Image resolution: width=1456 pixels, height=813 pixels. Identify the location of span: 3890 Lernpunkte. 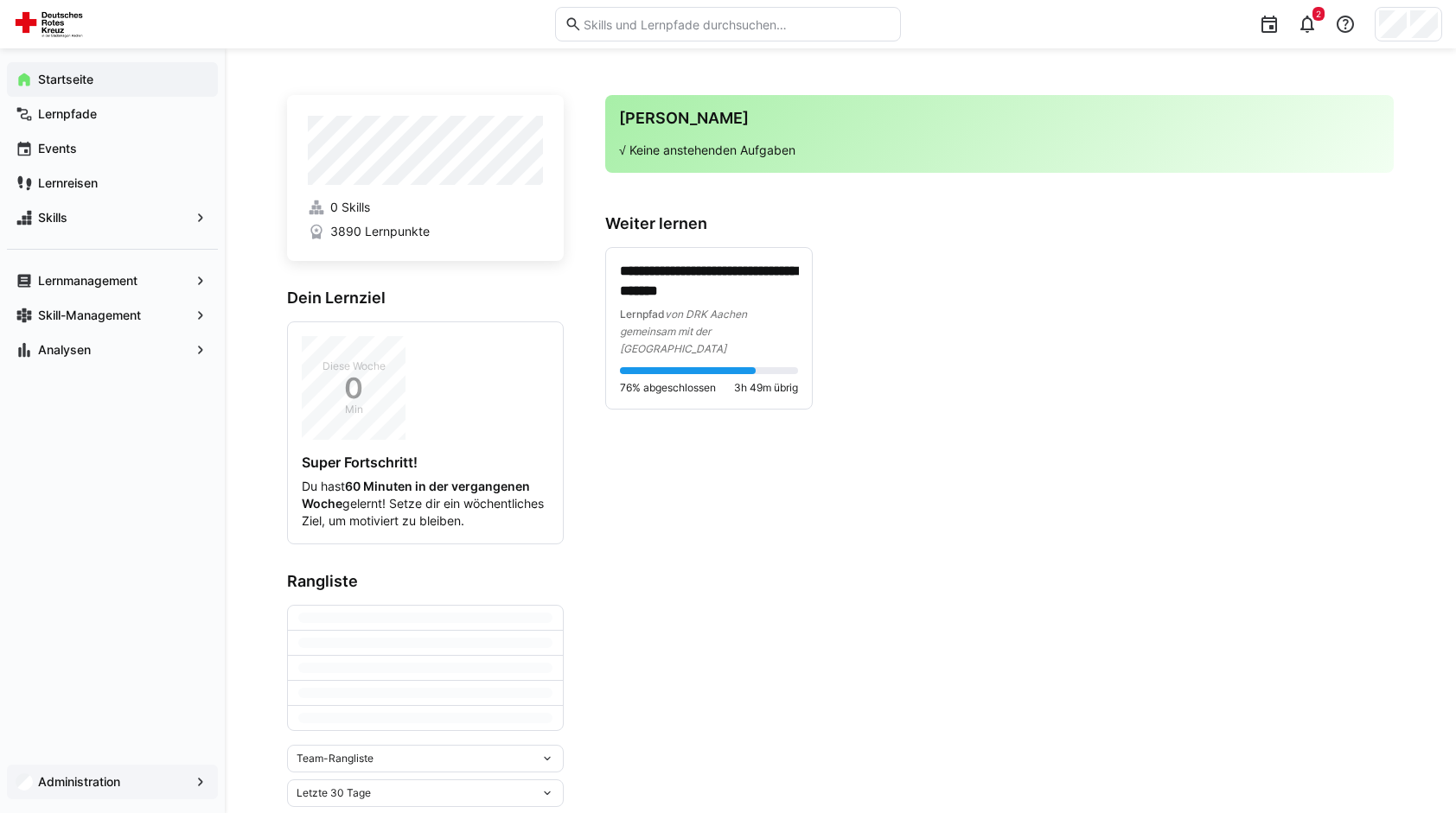
(379, 232).